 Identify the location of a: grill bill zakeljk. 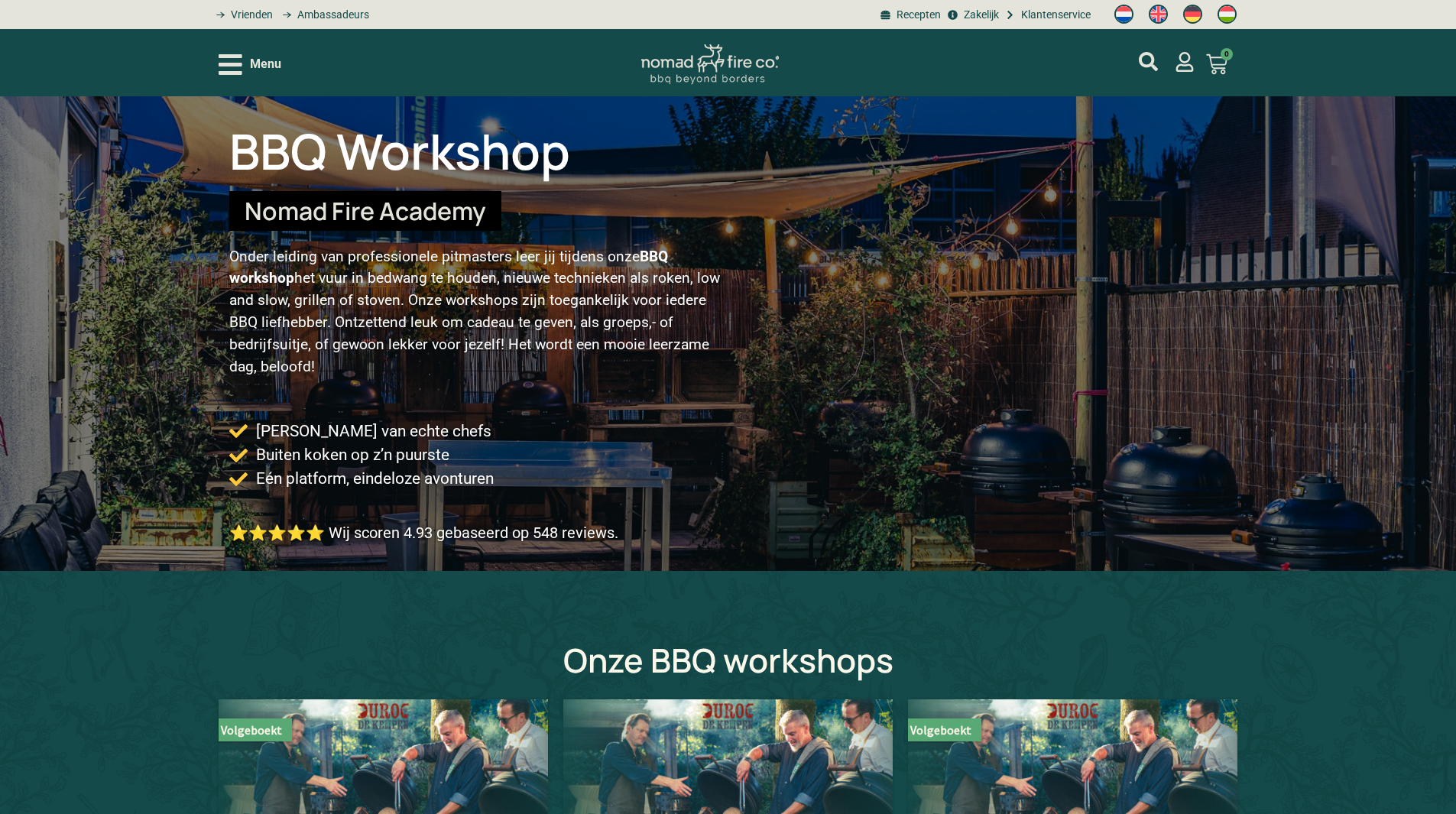
(972, 14).